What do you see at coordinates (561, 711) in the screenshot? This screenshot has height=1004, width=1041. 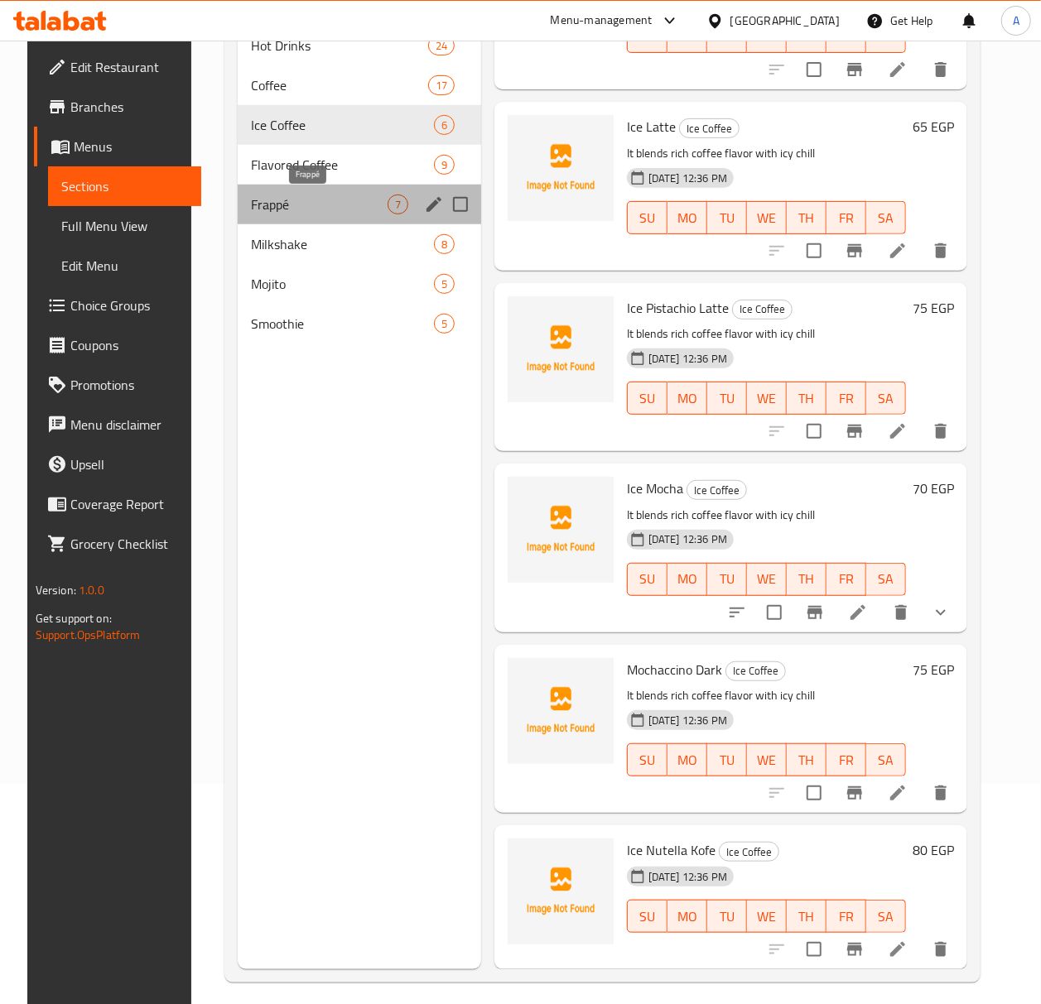 I see `img: Mochaccino Dark` at bounding box center [561, 711].